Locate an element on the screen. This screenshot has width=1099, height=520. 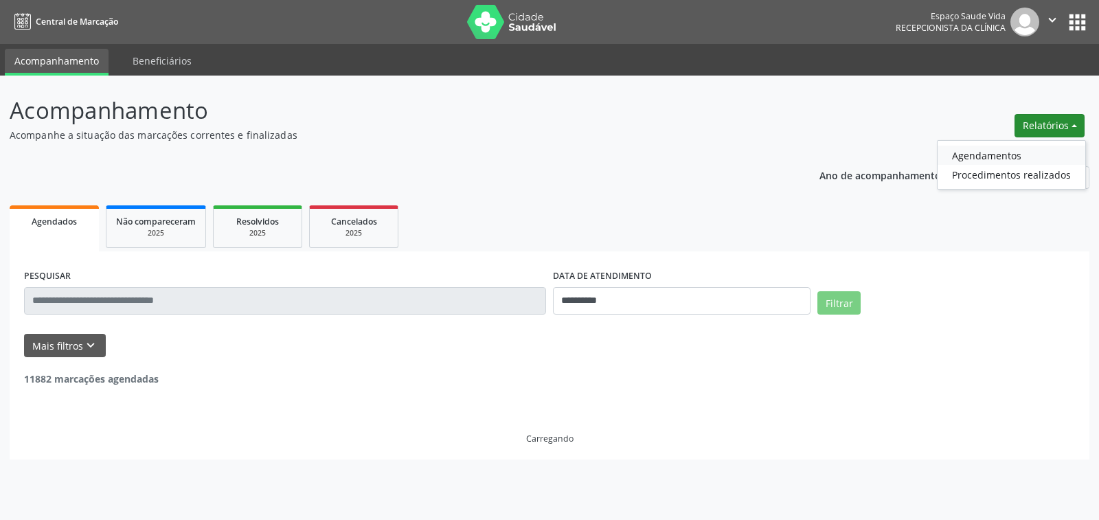
a: Procedimentos realizados is located at coordinates (1011, 174).